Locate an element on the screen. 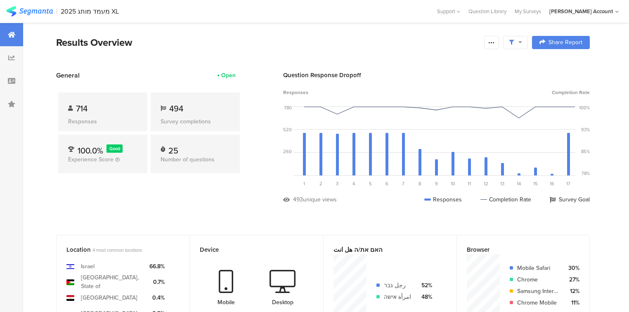 This screenshot has height=312, width=629. div: 0.7% is located at coordinates (157, 282).